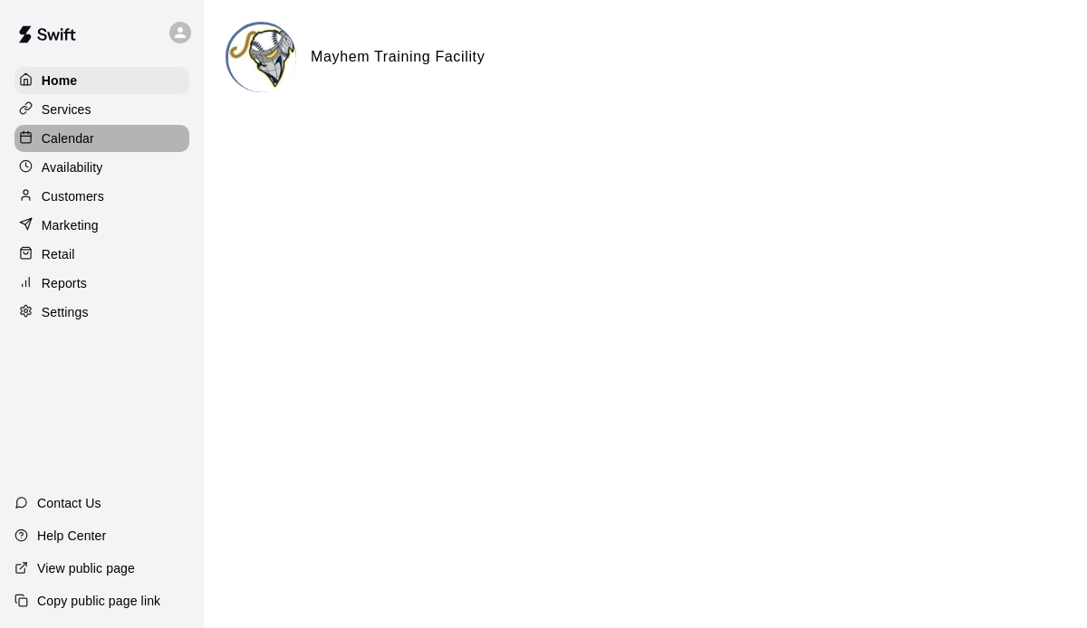 The image size is (1087, 628). Describe the element at coordinates (99, 601) in the screenshot. I see `p: Copy public page link` at that location.